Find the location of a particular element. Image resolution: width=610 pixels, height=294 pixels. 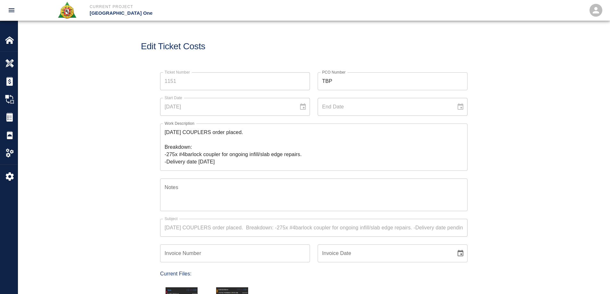

p: Current Files: is located at coordinates (314, 274).